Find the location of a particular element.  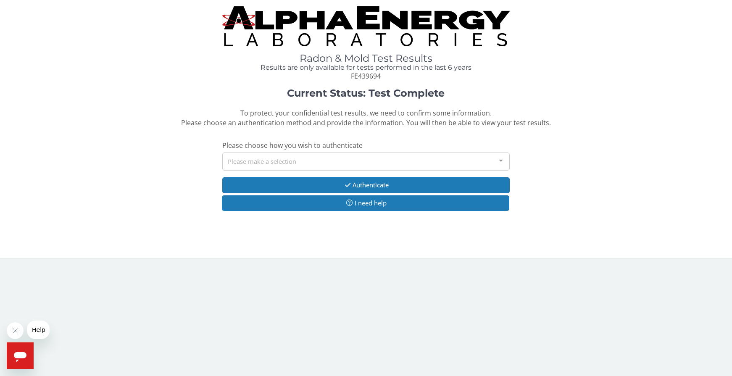

span: Help is located at coordinates (12, 9).